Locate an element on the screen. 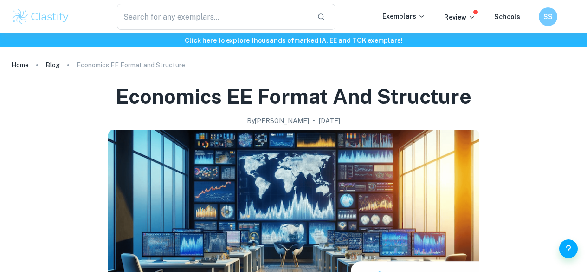 Image resolution: width=587 pixels, height=272 pixels. input: Search for any exemplars... is located at coordinates (213, 17).